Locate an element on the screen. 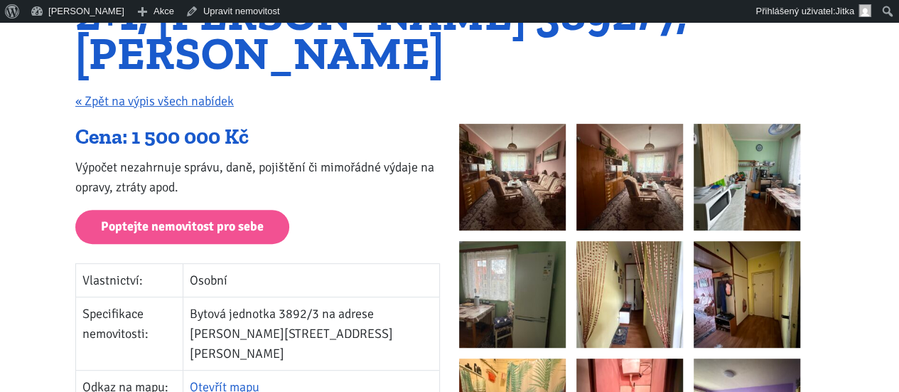  a: Poptejte nemovitost pro sebe is located at coordinates (182, 227).